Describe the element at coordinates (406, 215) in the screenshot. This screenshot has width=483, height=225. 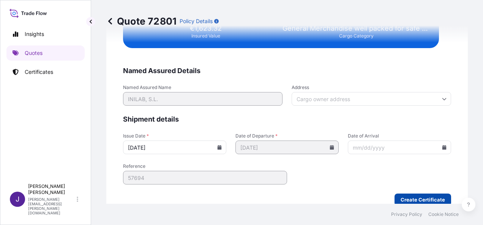
I see `a: Privacy Policy` at that location.